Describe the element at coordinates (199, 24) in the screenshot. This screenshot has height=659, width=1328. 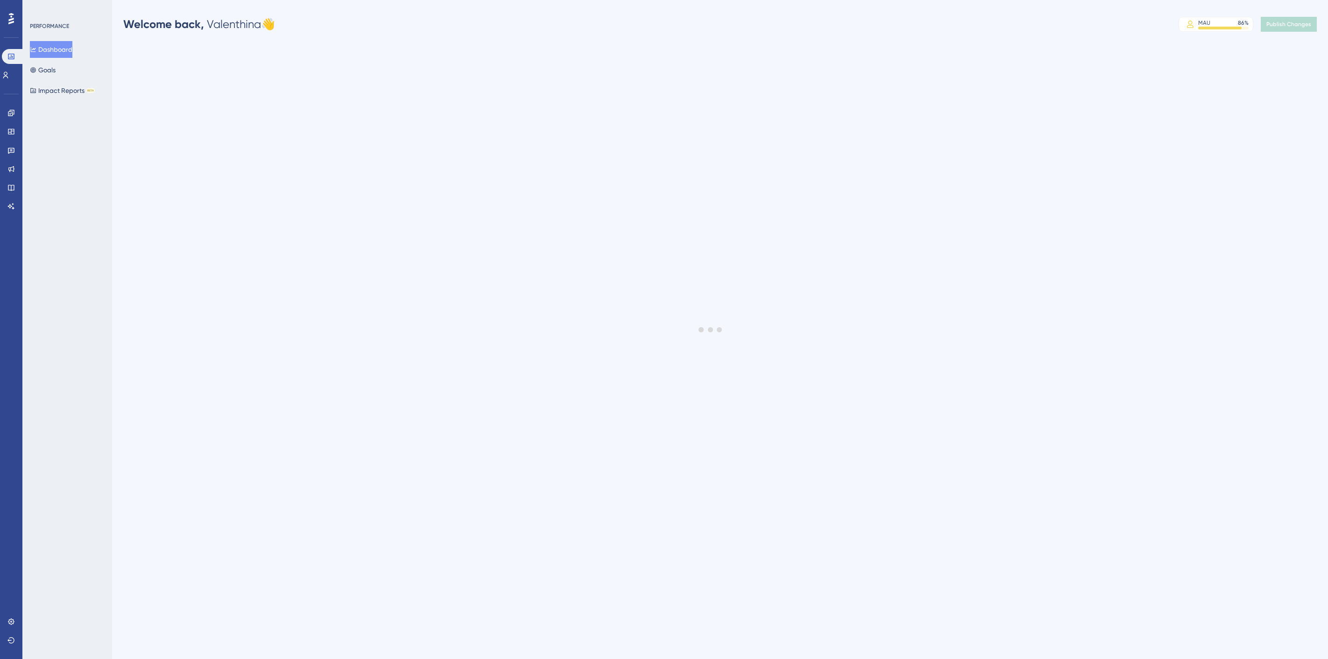
I see `div: Valenthina 👋` at that location.